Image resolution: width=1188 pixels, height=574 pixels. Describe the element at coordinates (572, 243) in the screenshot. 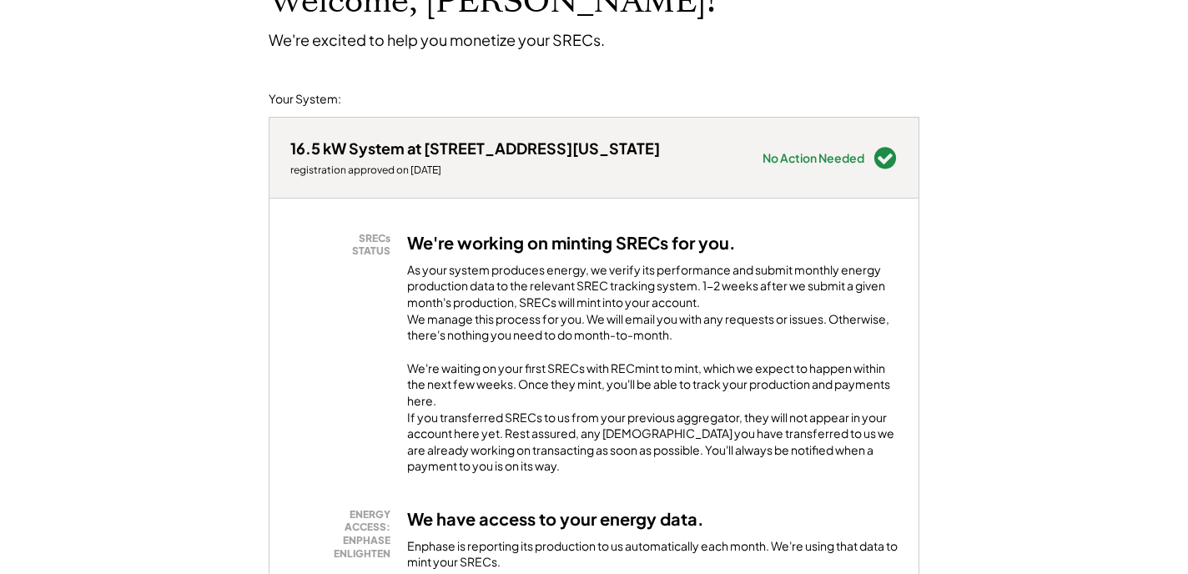

I see `h3: We're working on minting SRECs for you.` at that location.